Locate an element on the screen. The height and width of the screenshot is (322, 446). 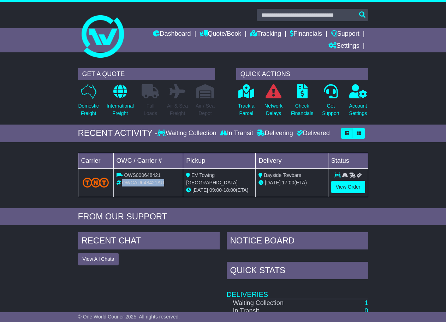
p: Full Loads is located at coordinates (151, 110).